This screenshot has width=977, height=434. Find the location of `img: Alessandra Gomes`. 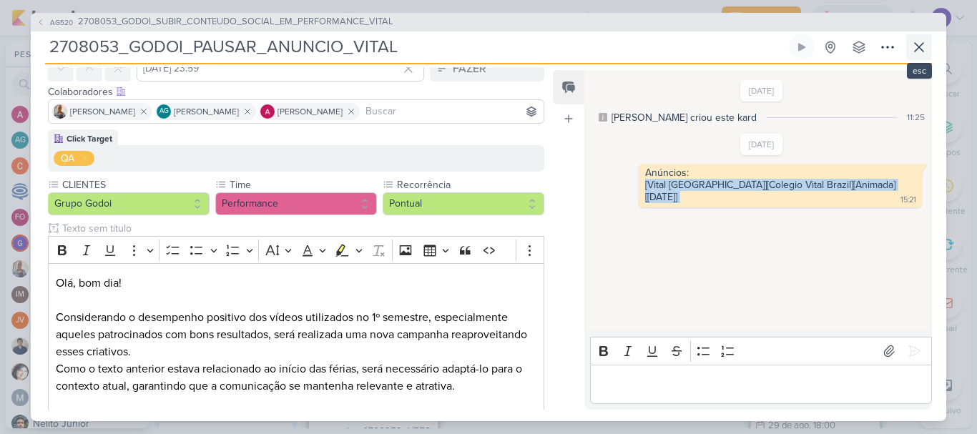

img: Alessandra Gomes is located at coordinates (267, 112).